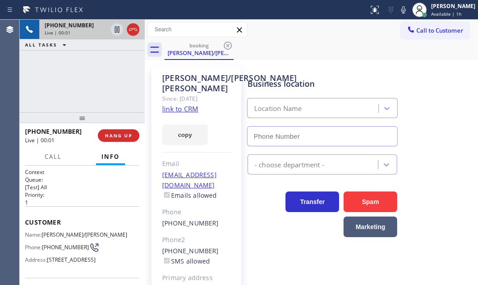 Image resolution: width=478 pixels, height=285 pixels. Describe the element at coordinates (440, 30) in the screenshot. I see `span: Call to Customer` at that location.